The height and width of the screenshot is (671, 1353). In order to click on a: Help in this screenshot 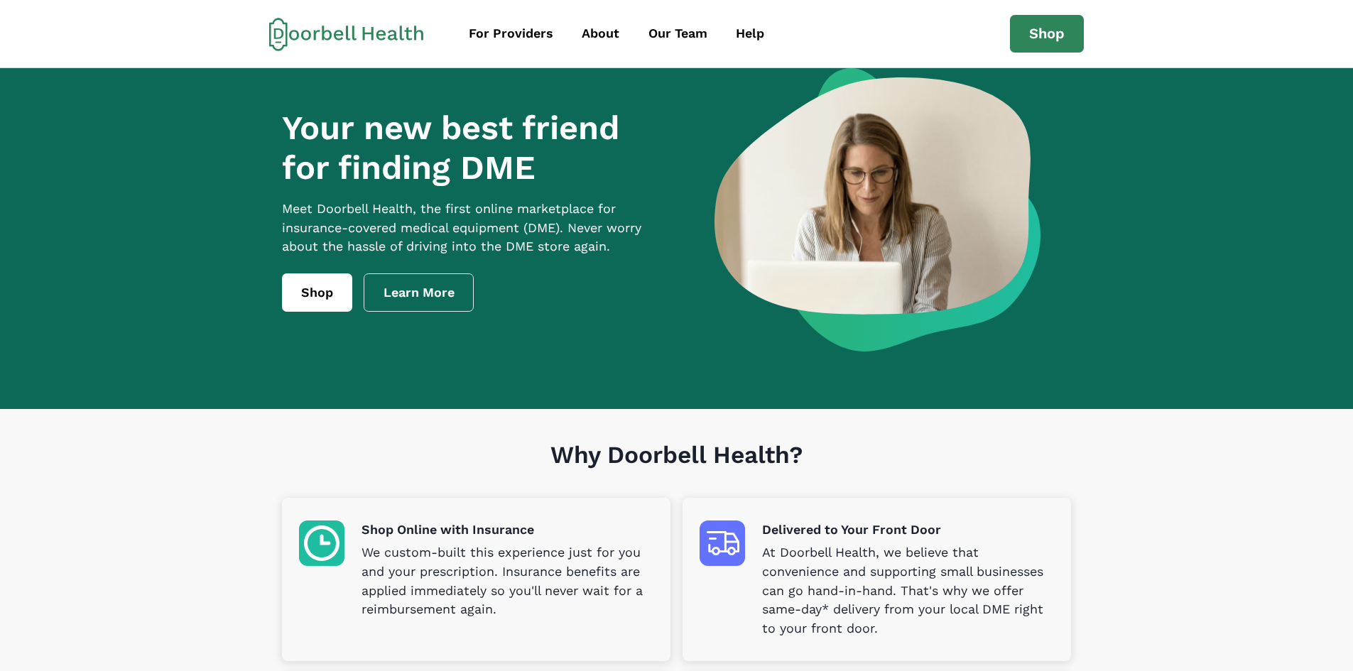, I will do `click(750, 33)`.